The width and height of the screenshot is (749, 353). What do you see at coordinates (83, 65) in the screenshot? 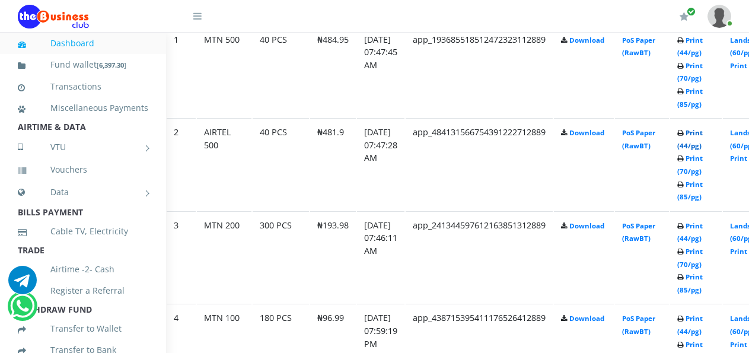
I see `a: Fund wallet[6,397.30]` at bounding box center [83, 65].